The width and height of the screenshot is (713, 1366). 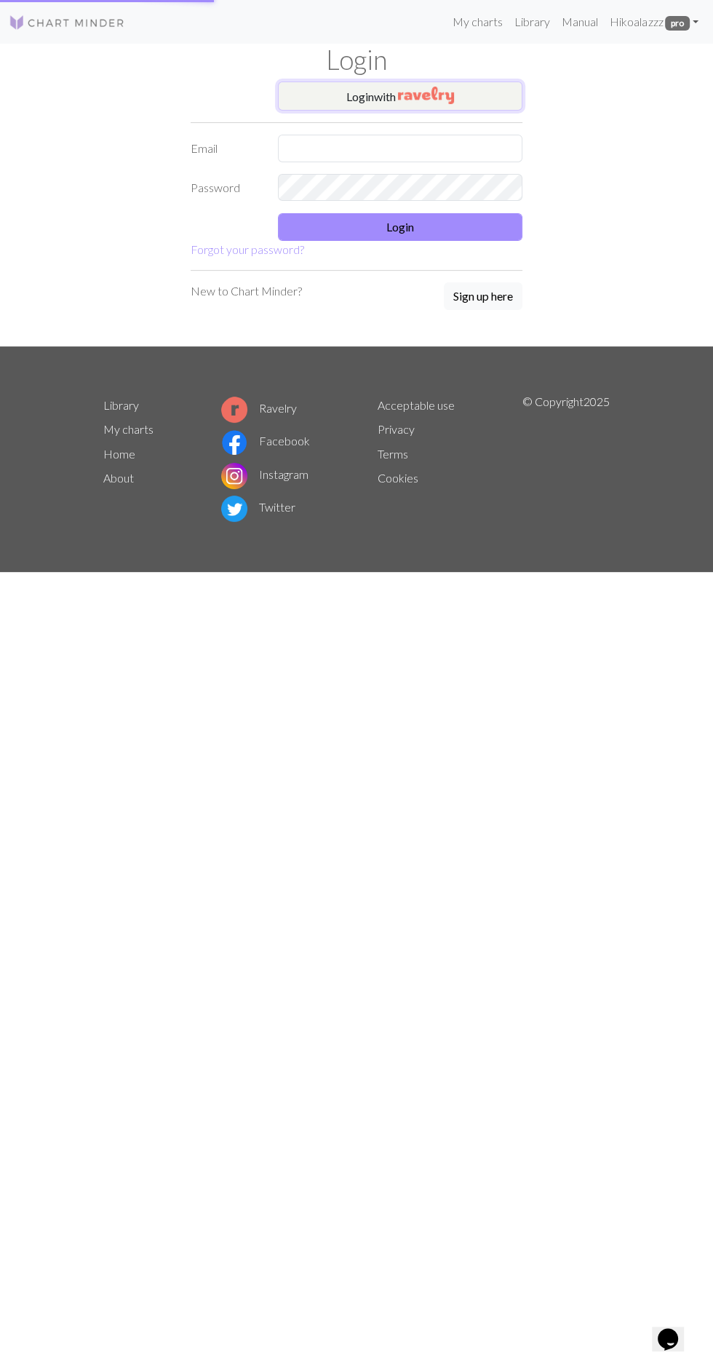 I want to click on p: © Copyright 2025, so click(x=566, y=459).